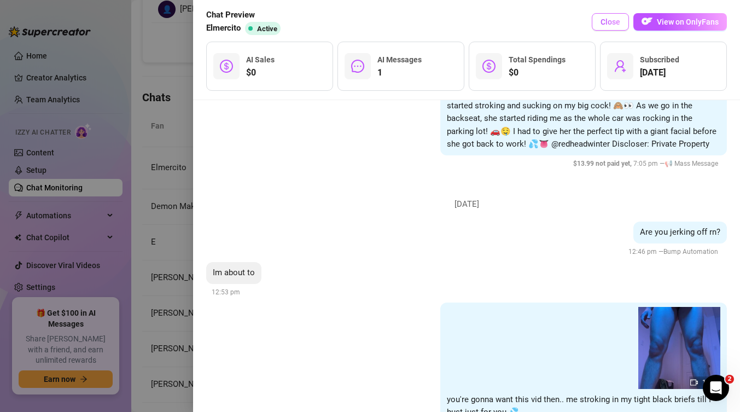  I want to click on a: OFView on OnlyFans, so click(680, 22).